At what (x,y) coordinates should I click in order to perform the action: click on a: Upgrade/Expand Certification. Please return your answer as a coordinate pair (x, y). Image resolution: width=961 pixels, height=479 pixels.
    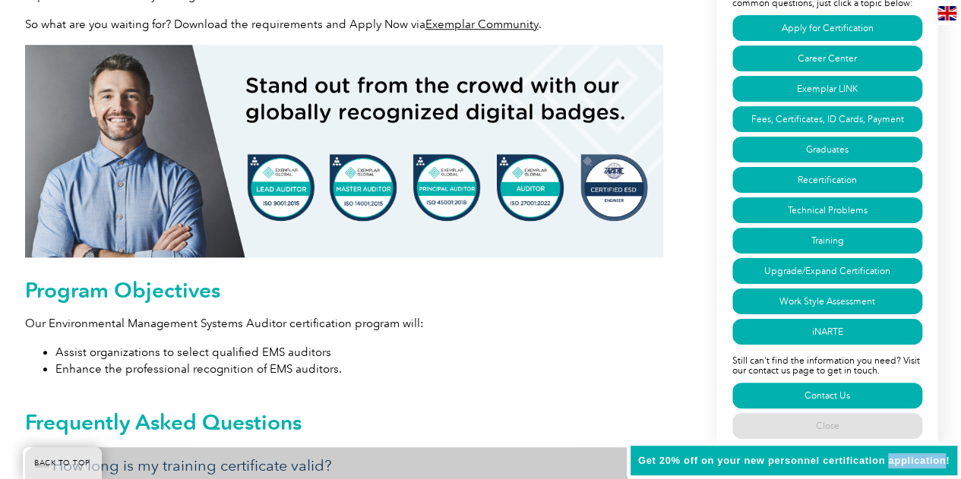
    Looking at the image, I should click on (827, 271).